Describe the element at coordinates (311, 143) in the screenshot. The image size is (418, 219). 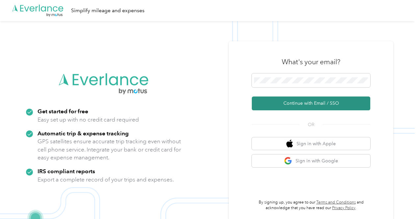
I see `button: apple logoSign in with Apple` at that location.